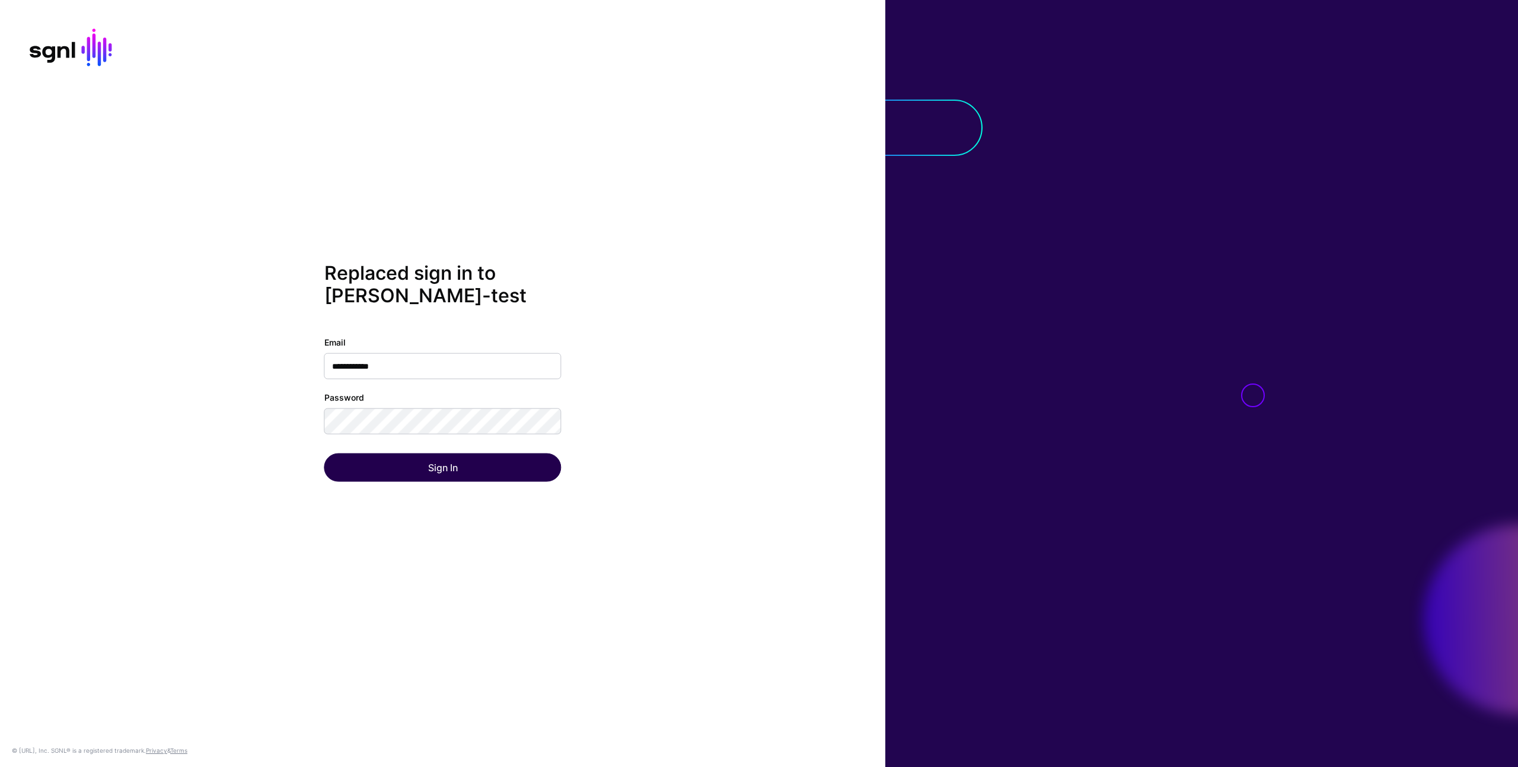 The width and height of the screenshot is (1518, 767). What do you see at coordinates (335, 342) in the screenshot?
I see `label: Email` at bounding box center [335, 342].